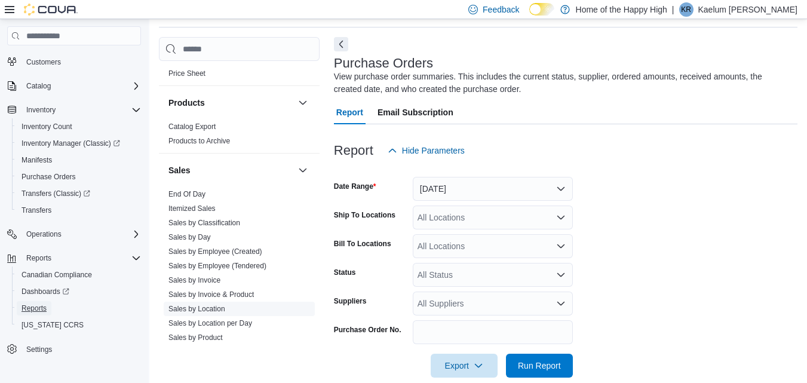 The height and width of the screenshot is (383, 807). I want to click on span: Transfers (Classic), so click(79, 193).